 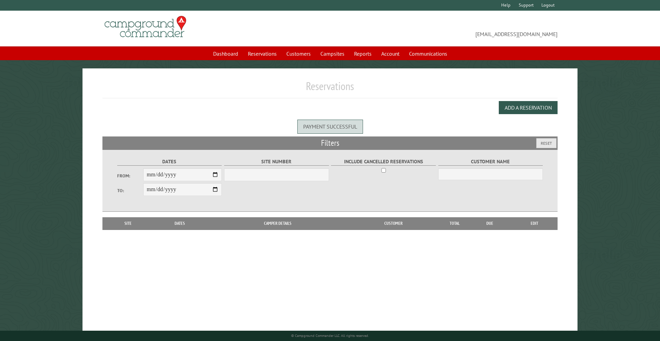 What do you see at coordinates (180, 223) in the screenshot?
I see `th: Dates` at bounding box center [180, 223].